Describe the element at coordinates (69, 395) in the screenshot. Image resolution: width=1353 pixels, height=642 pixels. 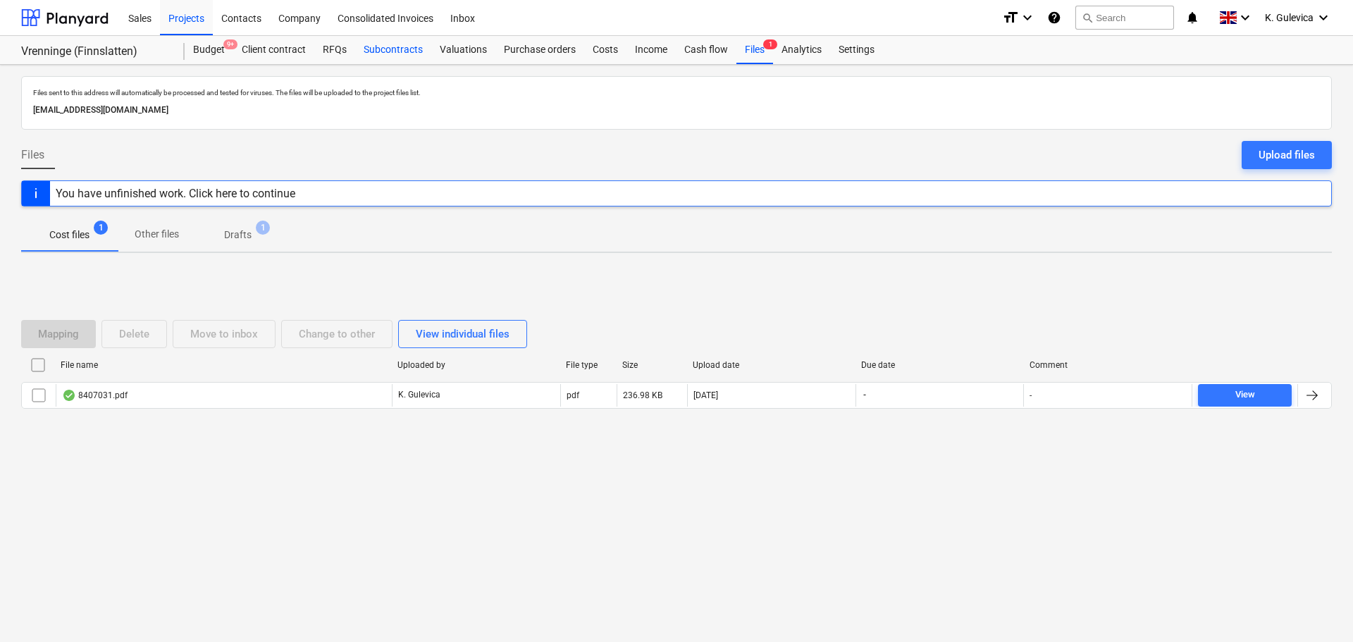
I see `div: OCR finished` at that location.